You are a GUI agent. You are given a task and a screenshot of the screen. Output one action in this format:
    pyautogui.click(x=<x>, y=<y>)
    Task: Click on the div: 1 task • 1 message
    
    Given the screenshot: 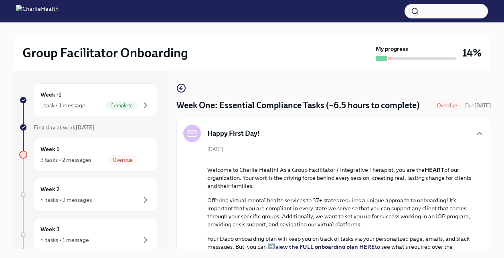 What is the action you would take?
    pyautogui.click(x=63, y=106)
    